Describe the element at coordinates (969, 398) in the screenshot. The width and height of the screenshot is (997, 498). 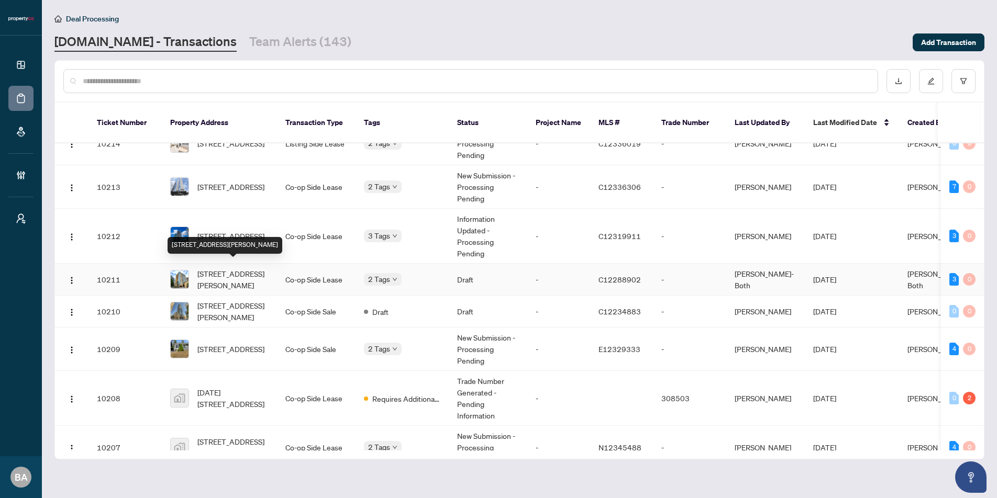
I see `div: 2` at that location.